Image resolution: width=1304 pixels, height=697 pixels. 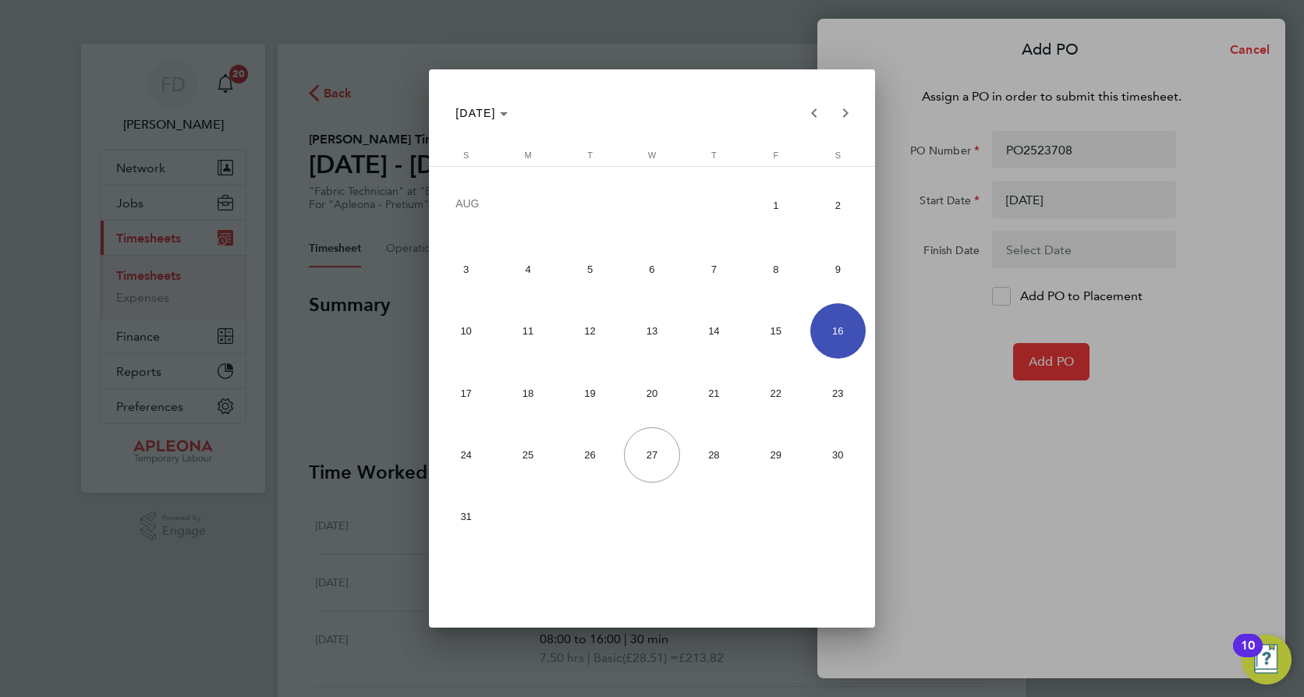 I want to click on span: 27, so click(x=651, y=455).